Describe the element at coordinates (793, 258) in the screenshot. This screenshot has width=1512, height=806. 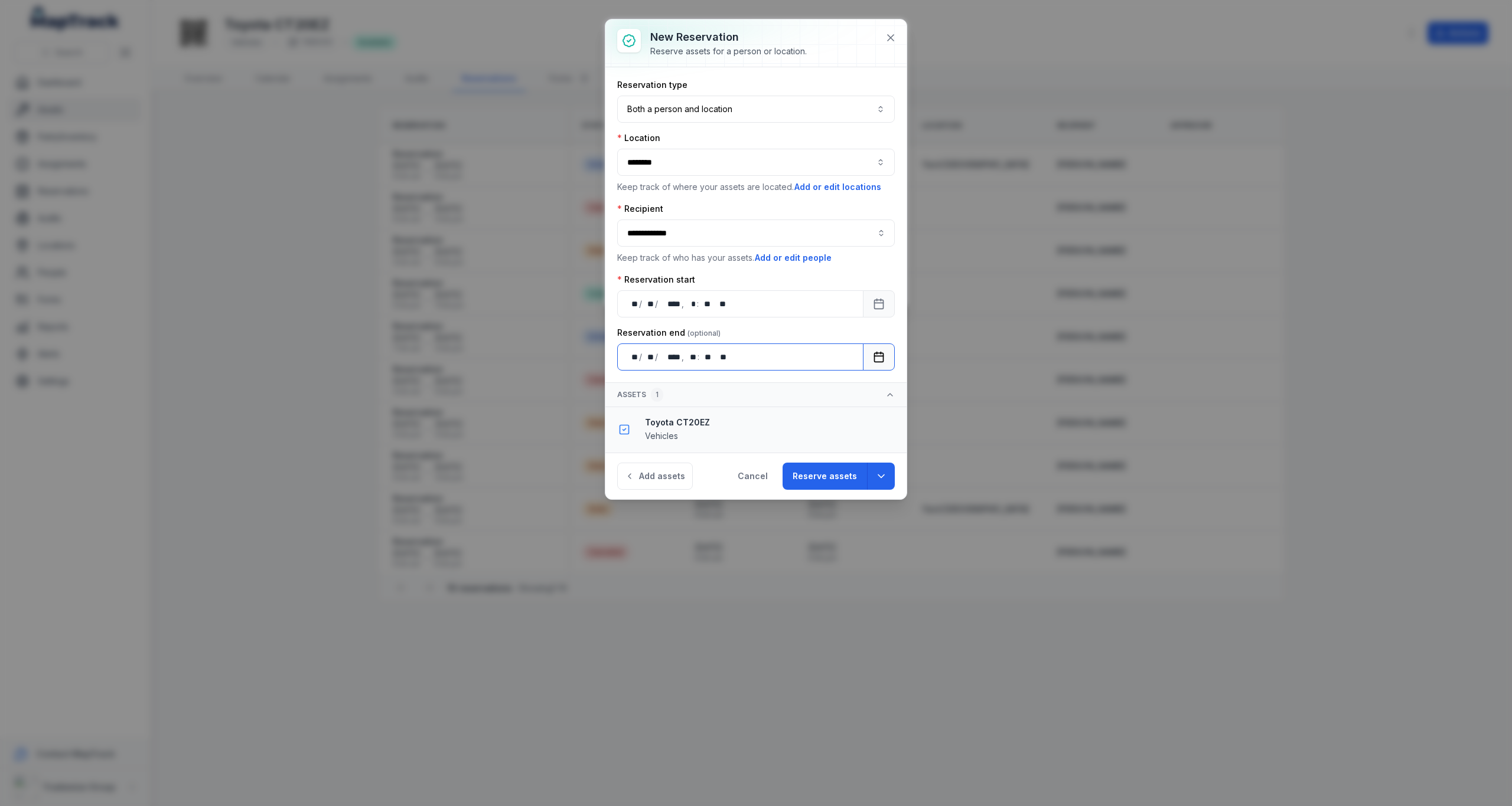
I see `button: Add or edit people` at that location.